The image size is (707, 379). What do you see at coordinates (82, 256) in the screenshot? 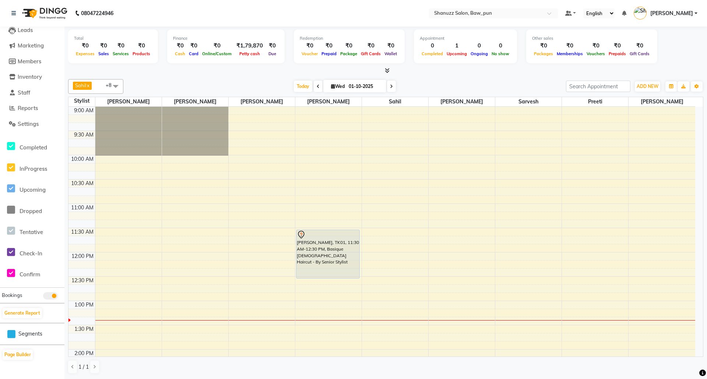
I see `div: 12:00 PM` at bounding box center [82, 256].